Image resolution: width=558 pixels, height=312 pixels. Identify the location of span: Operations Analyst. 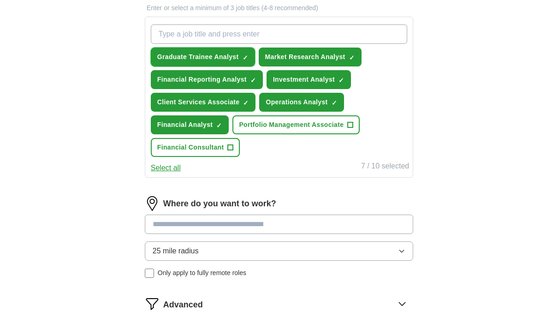
(296, 102).